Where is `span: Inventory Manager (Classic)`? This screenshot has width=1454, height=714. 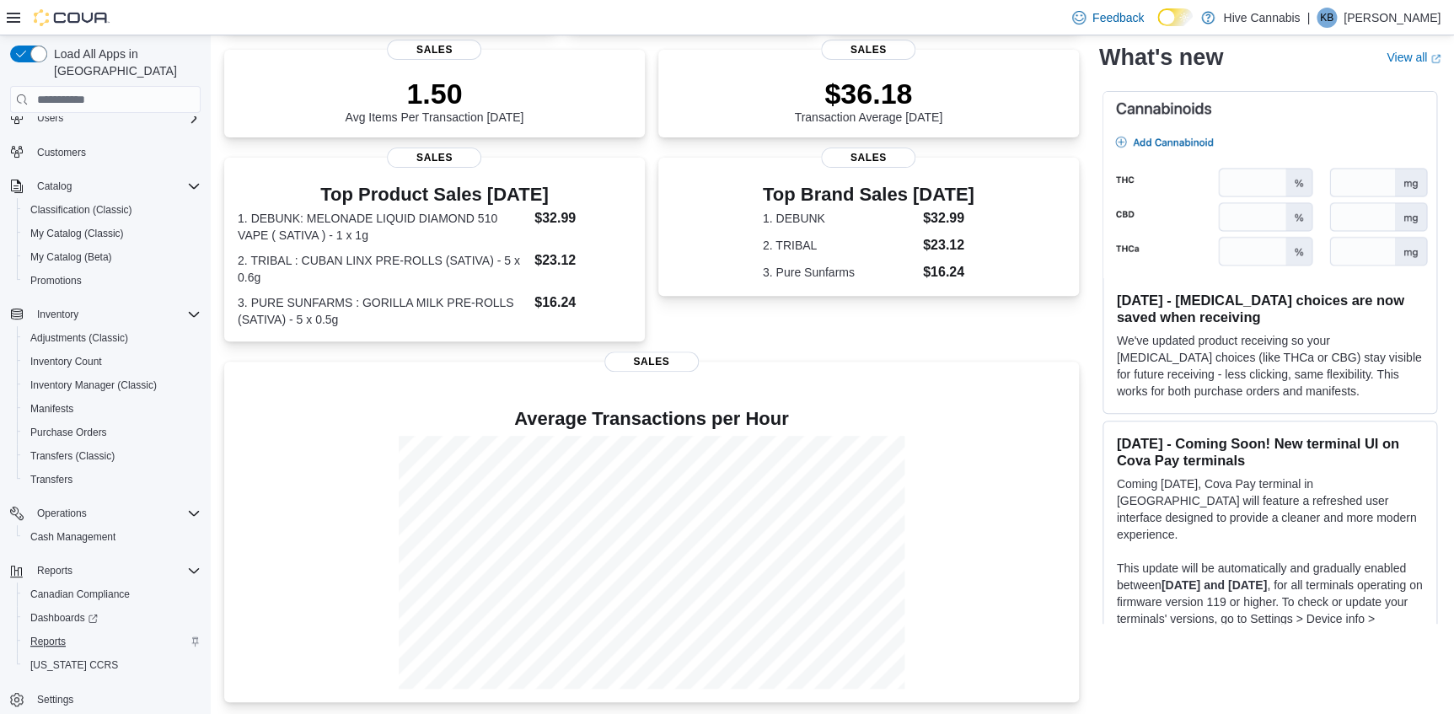 span: Inventory Manager (Classic) is located at coordinates (94, 385).